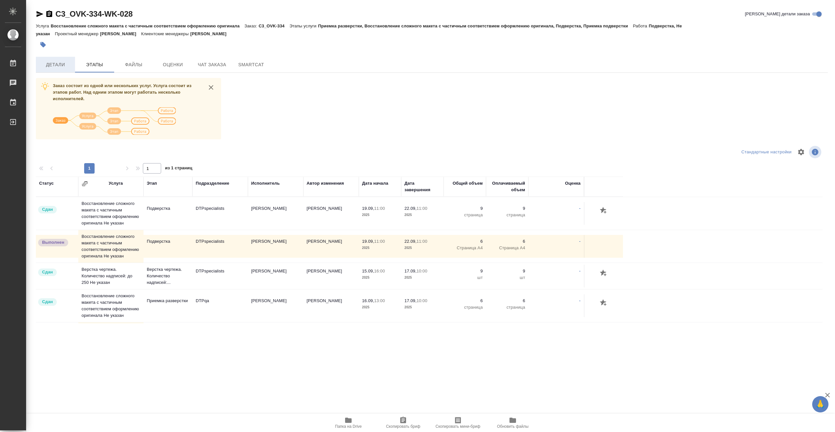 The image size is (835, 432). I want to click on p: Подверстка, so click(168, 208).